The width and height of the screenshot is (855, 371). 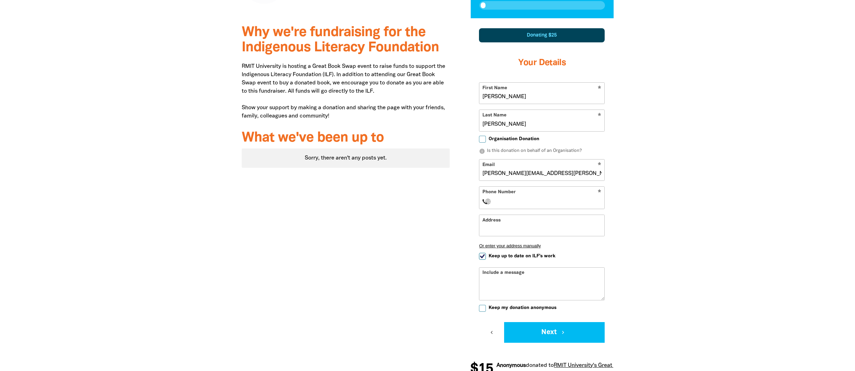 I want to click on span: donated to, so click(x=540, y=365).